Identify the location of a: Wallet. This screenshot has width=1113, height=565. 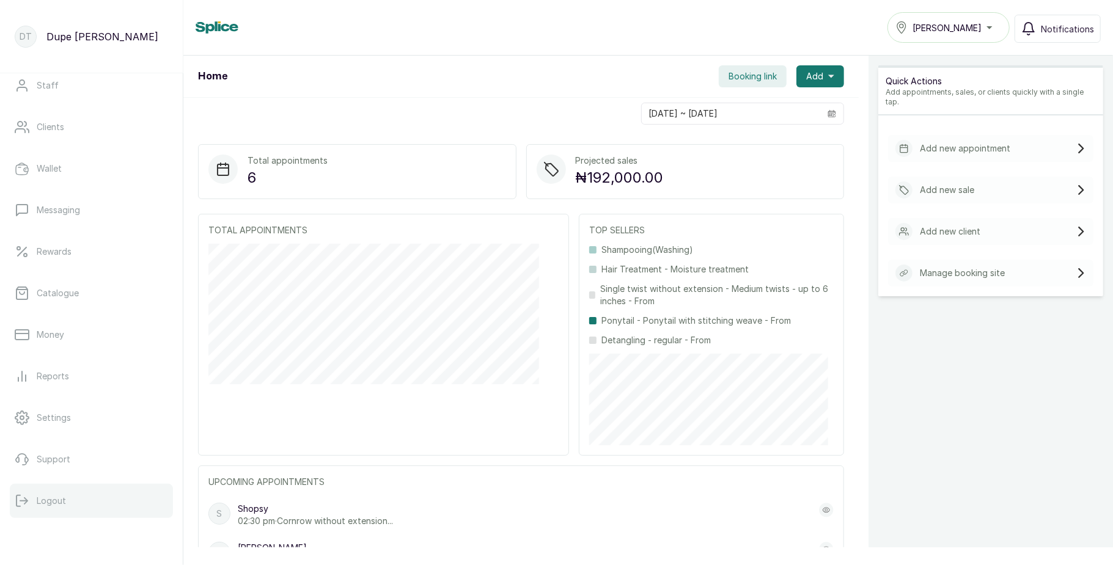
(91, 169).